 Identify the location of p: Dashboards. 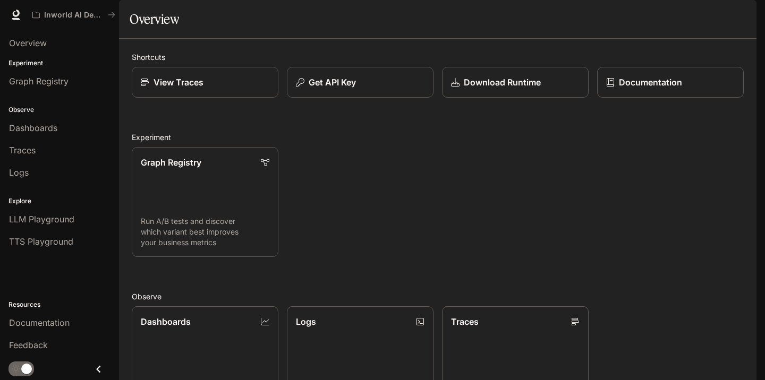
(166, 322).